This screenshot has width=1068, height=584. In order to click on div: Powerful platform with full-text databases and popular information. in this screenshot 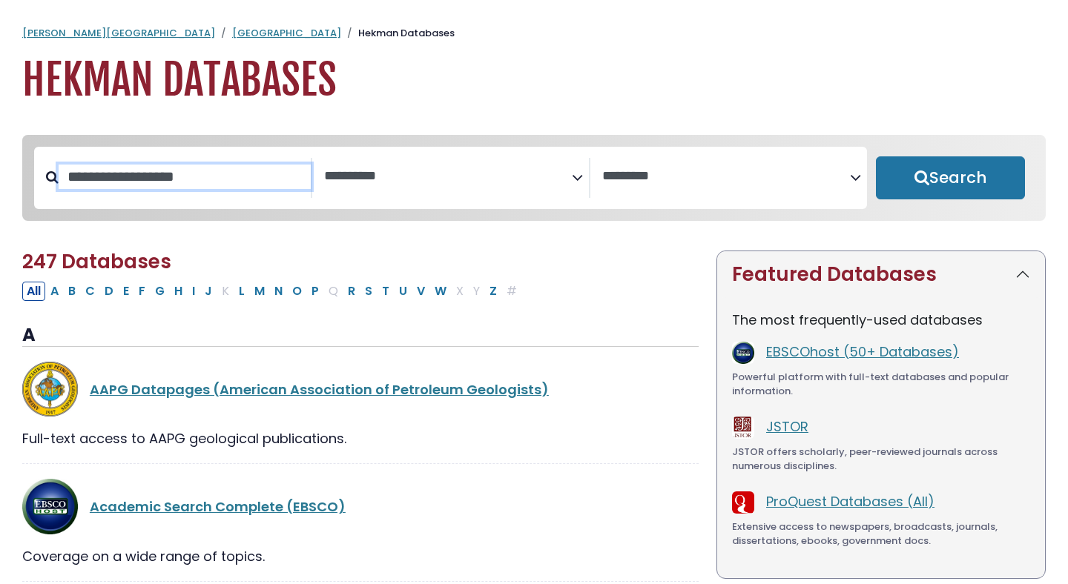, I will do `click(881, 384)`.